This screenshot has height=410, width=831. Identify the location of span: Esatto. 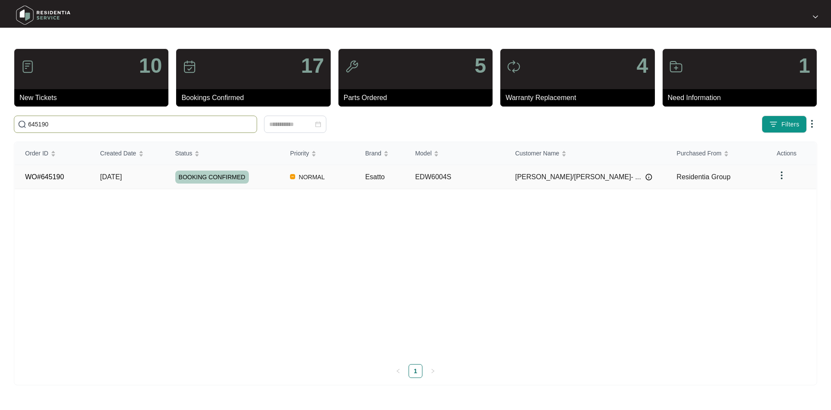
(375, 176).